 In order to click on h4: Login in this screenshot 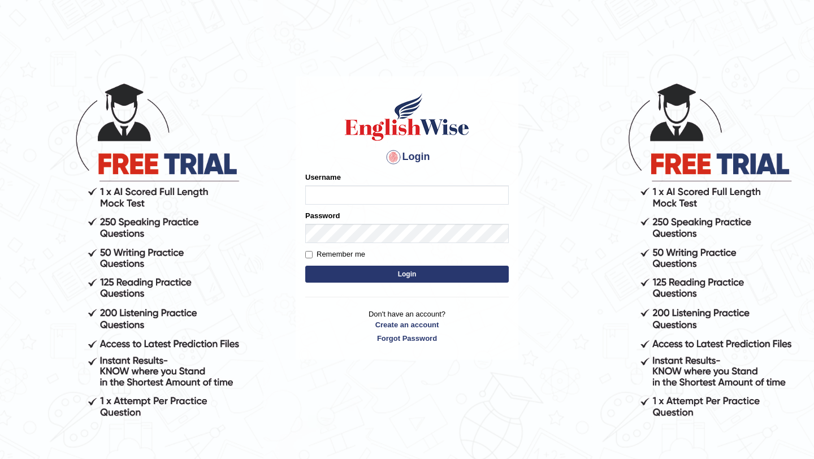, I will do `click(407, 157)`.